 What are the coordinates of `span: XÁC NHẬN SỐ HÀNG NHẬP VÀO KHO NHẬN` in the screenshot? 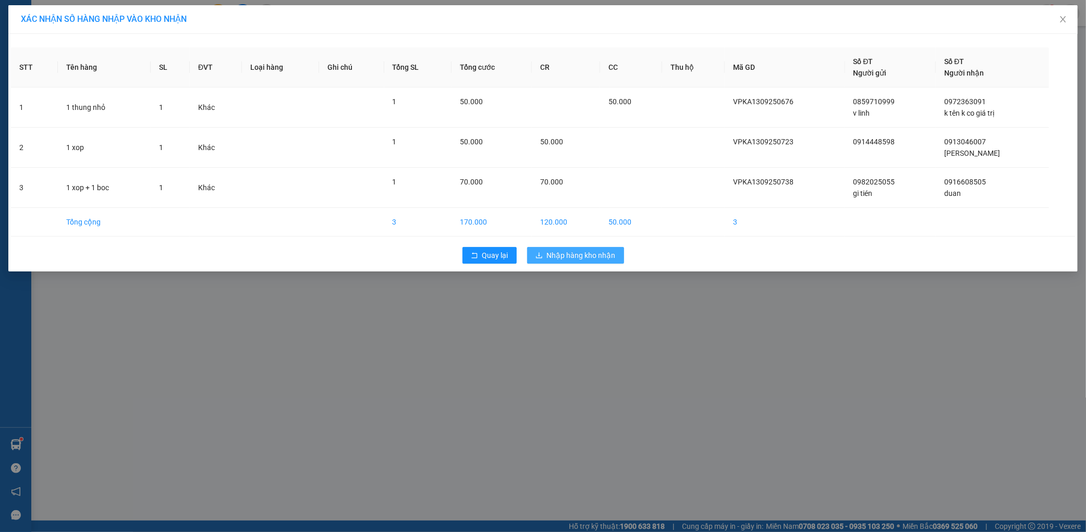 It's located at (104, 19).